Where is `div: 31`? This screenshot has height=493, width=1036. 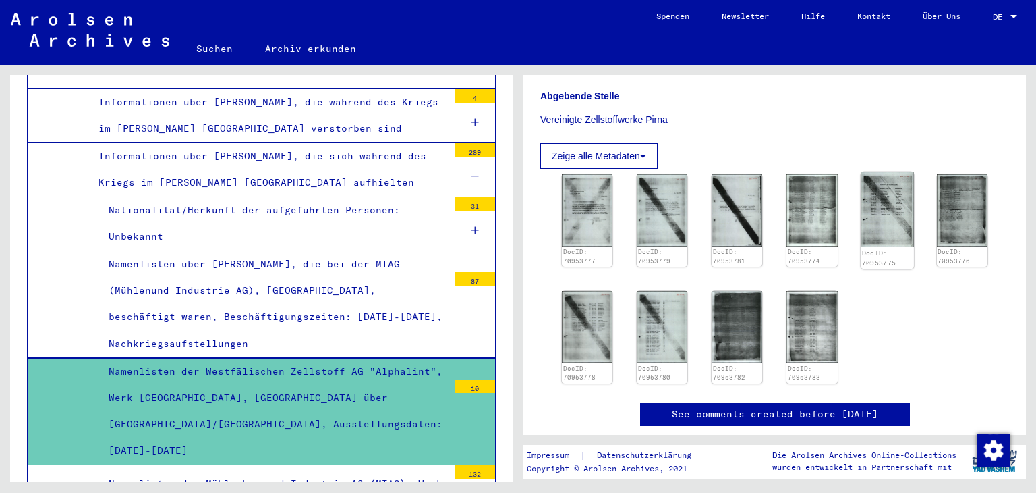
div: 31 is located at coordinates (475, 204).